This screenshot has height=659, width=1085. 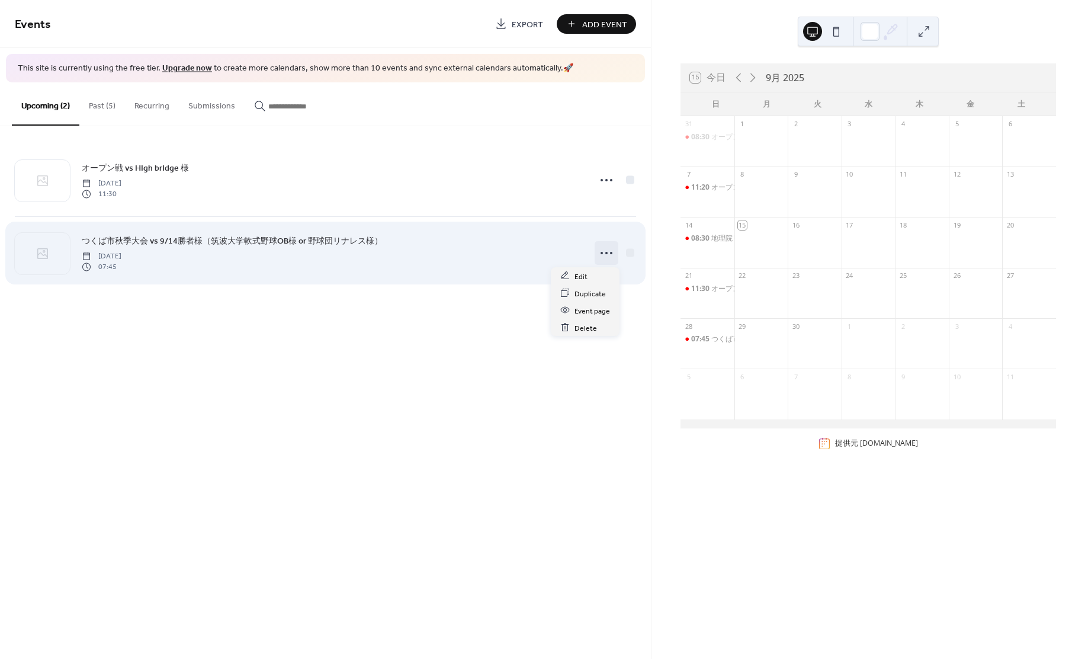 I want to click on div: 31, so click(x=688, y=124).